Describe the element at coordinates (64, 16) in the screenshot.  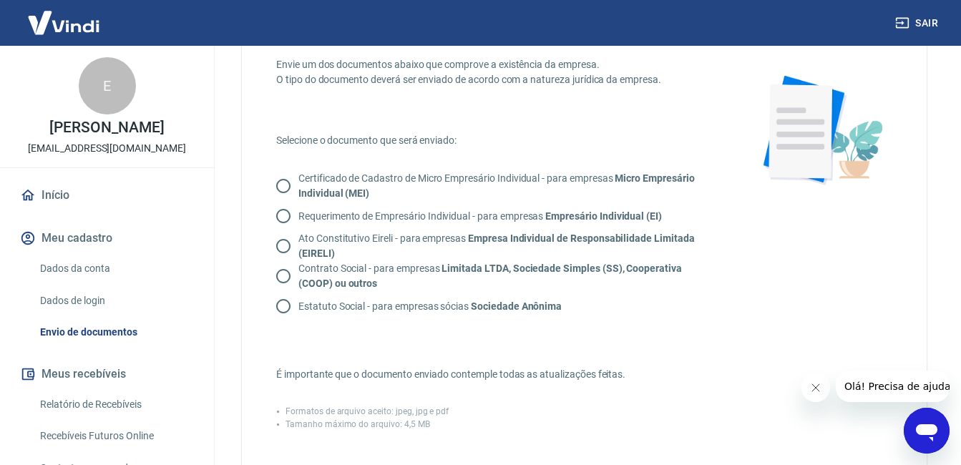
I see `span: Olá! Precisa de ajuda?` at that location.